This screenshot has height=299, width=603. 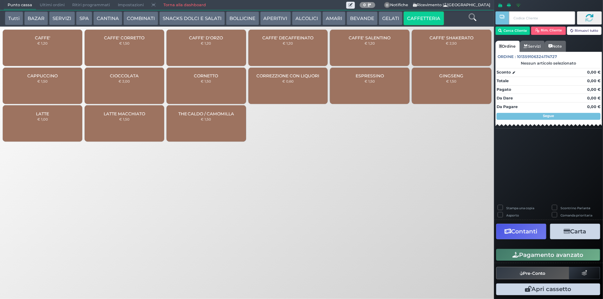 What do you see at coordinates (288, 76) in the screenshot?
I see `span: CORREZZIONE CON LIQUORI` at bounding box center [288, 76].